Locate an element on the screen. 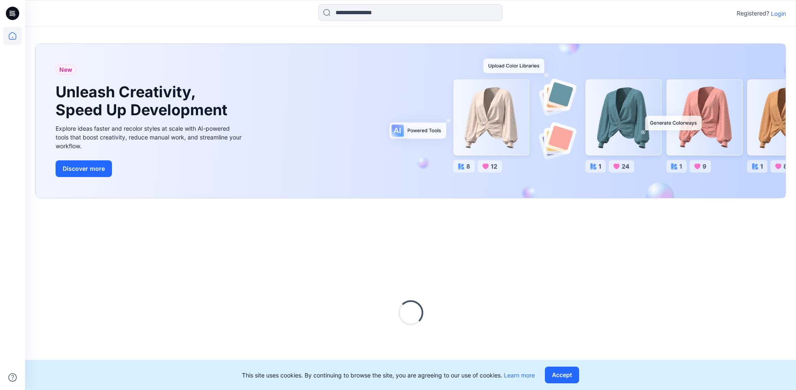 The height and width of the screenshot is (390, 796). a: Learn more is located at coordinates (520, 375).